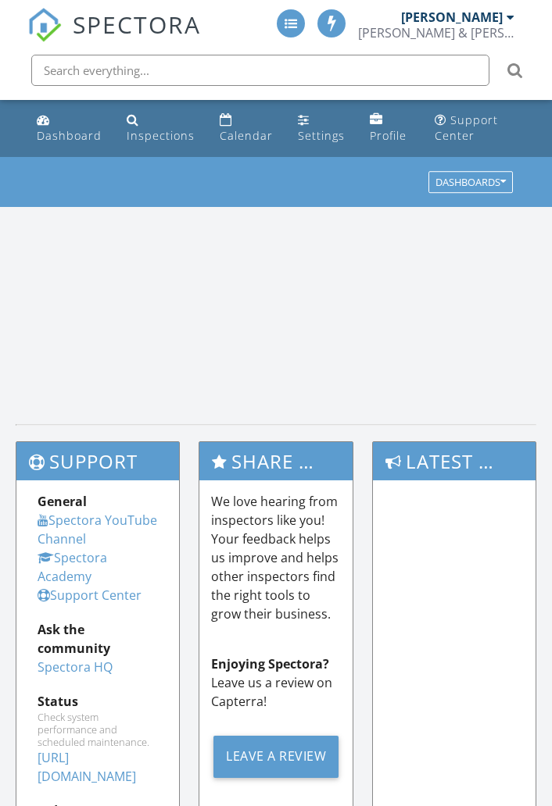  Describe the element at coordinates (98, 461) in the screenshot. I see `h3: Support` at that location.